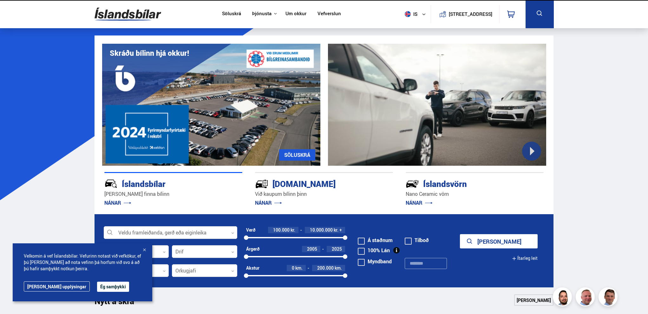 The height and width of the screenshot is (314, 648). What do you see at coordinates (337, 249) in the screenshot?
I see `span: 2025` at bounding box center [337, 249].